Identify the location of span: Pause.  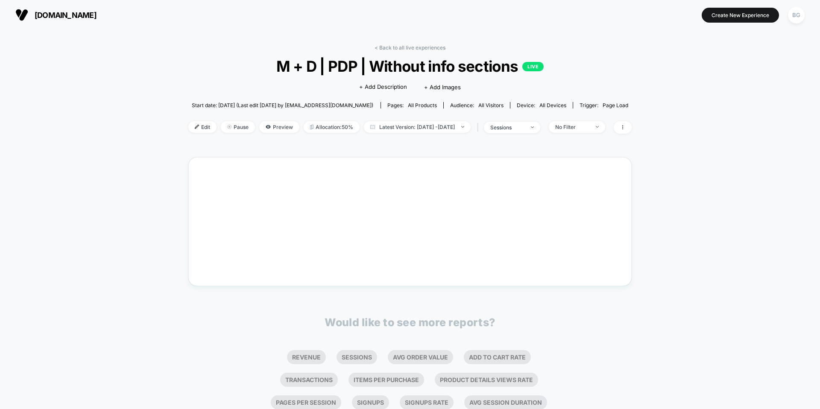
(238, 127).